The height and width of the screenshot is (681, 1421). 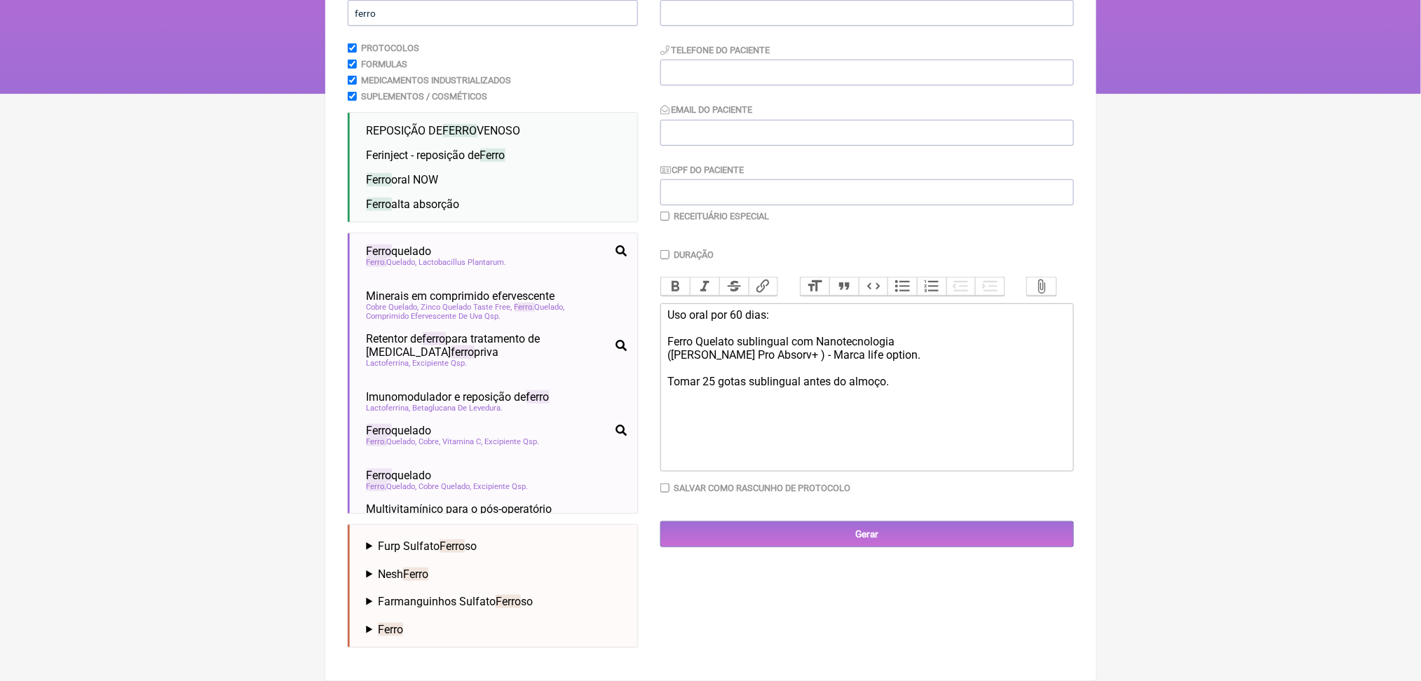 I want to click on label: Email do Paciente, so click(x=706, y=109).